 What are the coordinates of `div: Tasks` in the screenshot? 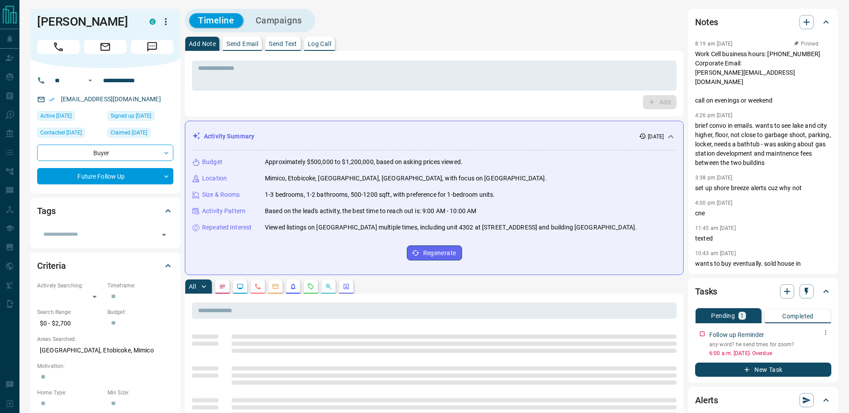 It's located at (763, 291).